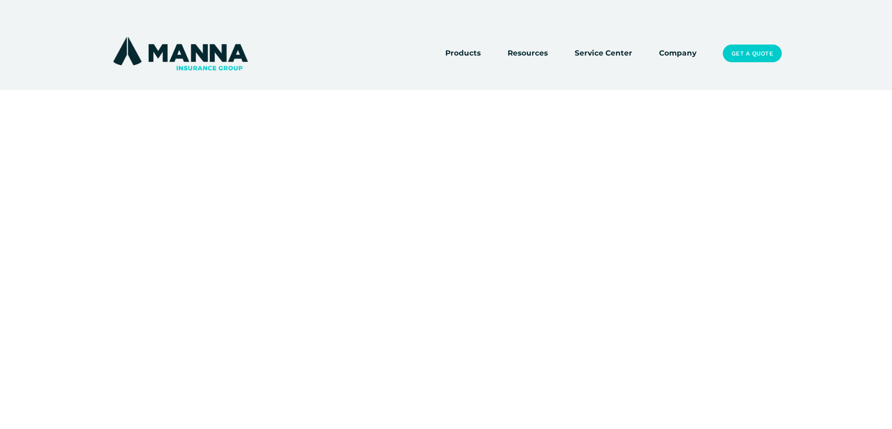 The height and width of the screenshot is (429, 892). I want to click on a: Get a Quote, so click(752, 54).